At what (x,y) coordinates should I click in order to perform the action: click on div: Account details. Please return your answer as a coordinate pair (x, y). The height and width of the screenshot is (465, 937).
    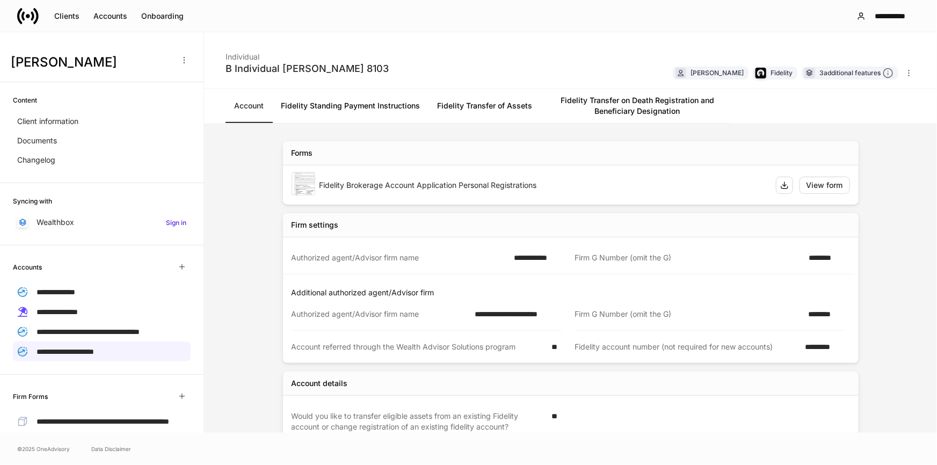
    Looking at the image, I should click on (320, 384).